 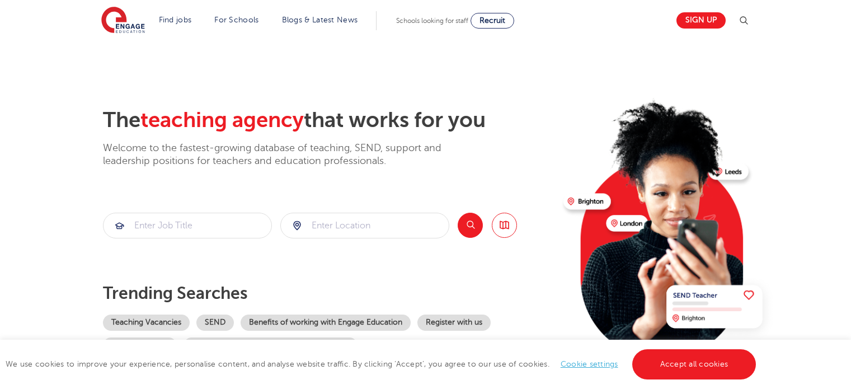 What do you see at coordinates (492, 20) in the screenshot?
I see `span: Recruit` at bounding box center [492, 20].